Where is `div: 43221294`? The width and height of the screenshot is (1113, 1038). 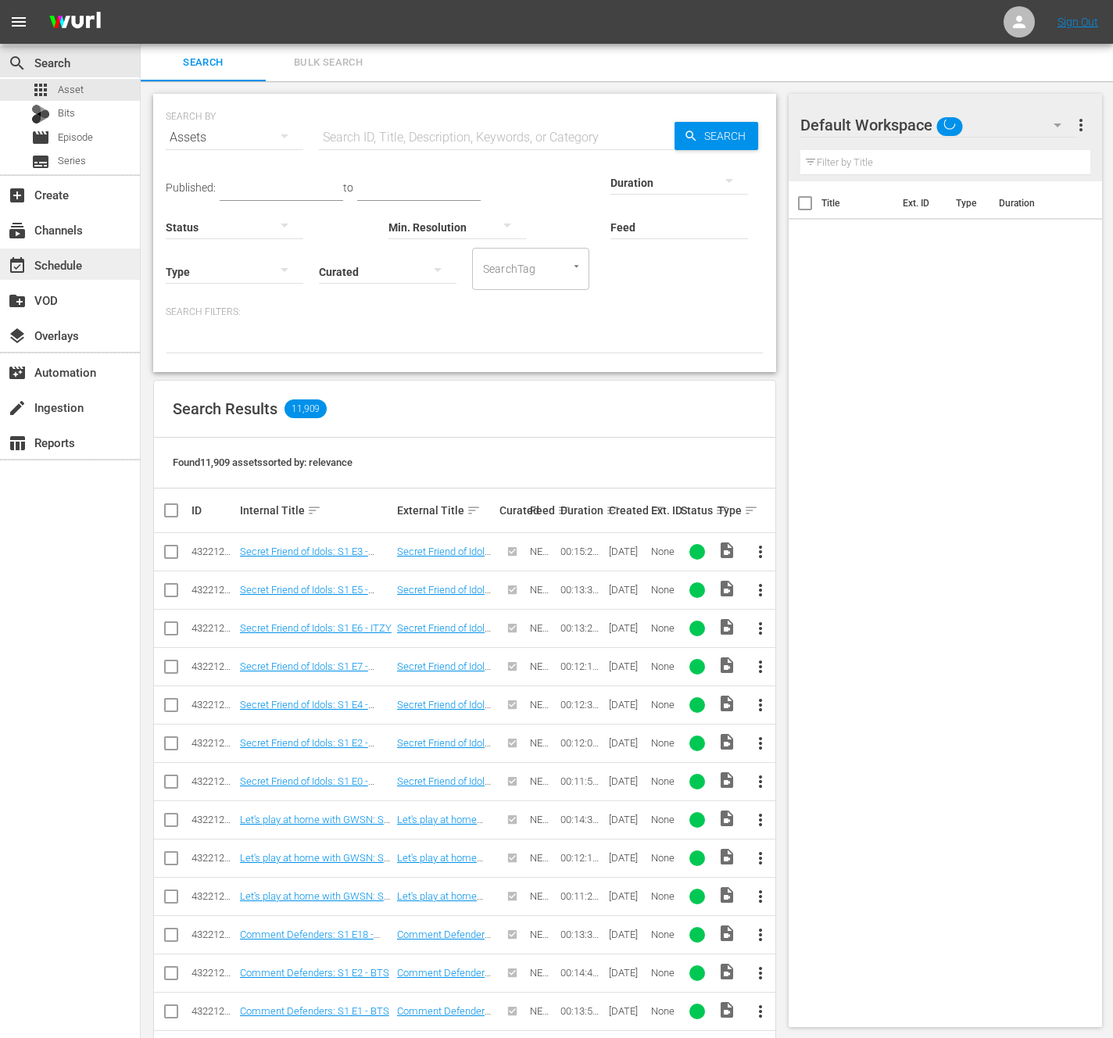
div: 43221294 is located at coordinates (213, 858).